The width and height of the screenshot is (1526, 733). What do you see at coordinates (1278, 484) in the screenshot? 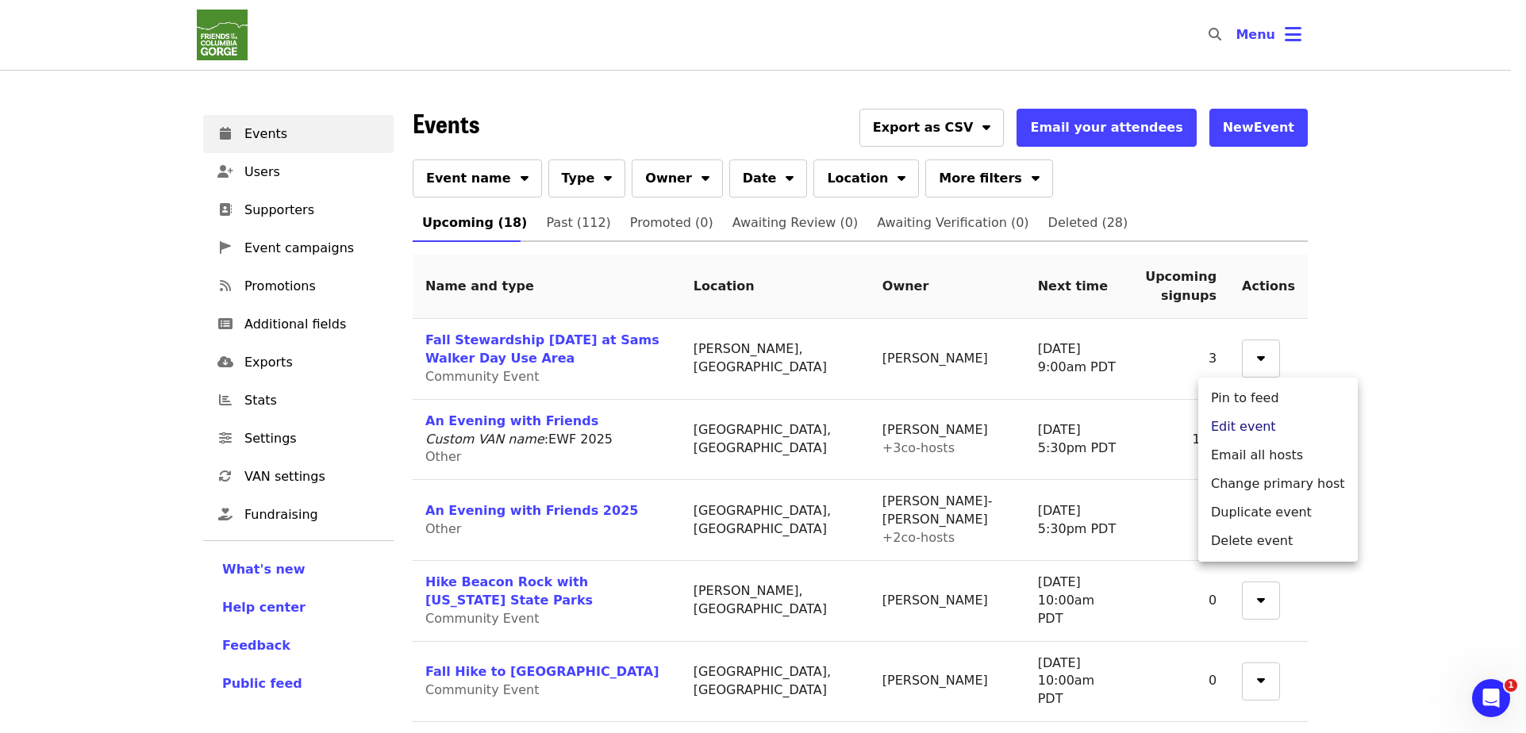
I see `li: Change primary host` at bounding box center [1278, 484].